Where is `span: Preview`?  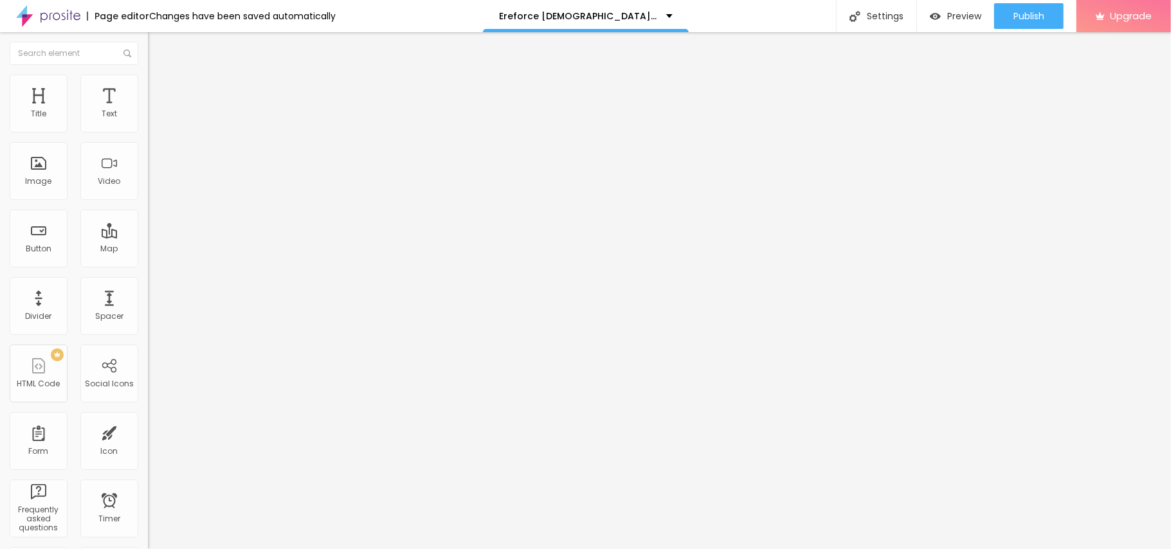
span: Preview is located at coordinates (964, 16).